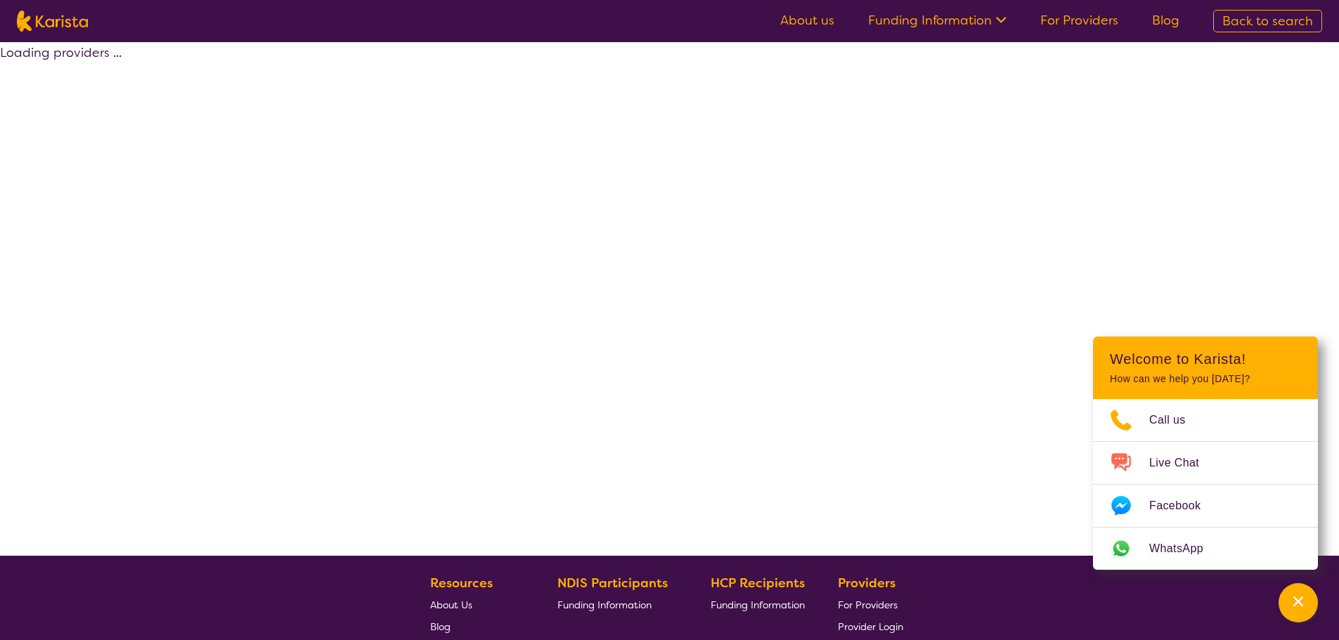  I want to click on b: HCP Recipients, so click(757, 583).